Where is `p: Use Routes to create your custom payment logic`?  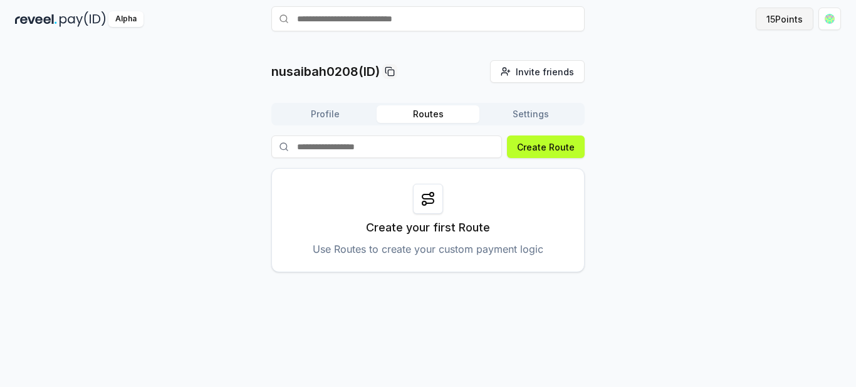
p: Use Routes to create your custom payment logic is located at coordinates (428, 249).